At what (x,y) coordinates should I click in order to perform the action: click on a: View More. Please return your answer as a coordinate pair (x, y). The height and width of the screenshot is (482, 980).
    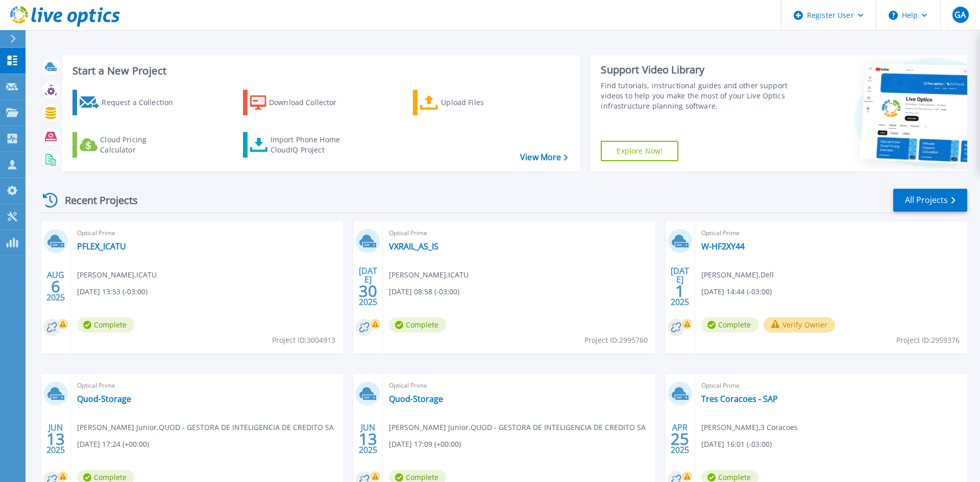
    Looking at the image, I should click on (544, 157).